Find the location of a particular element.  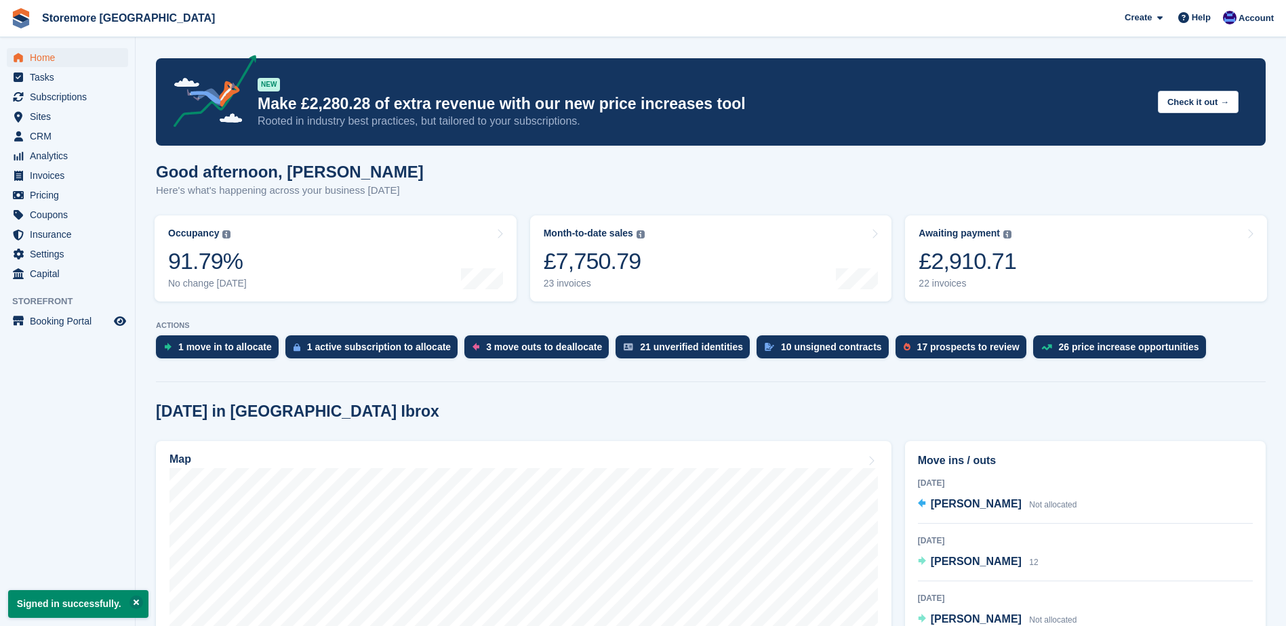

span: Subscriptions is located at coordinates (71, 97).